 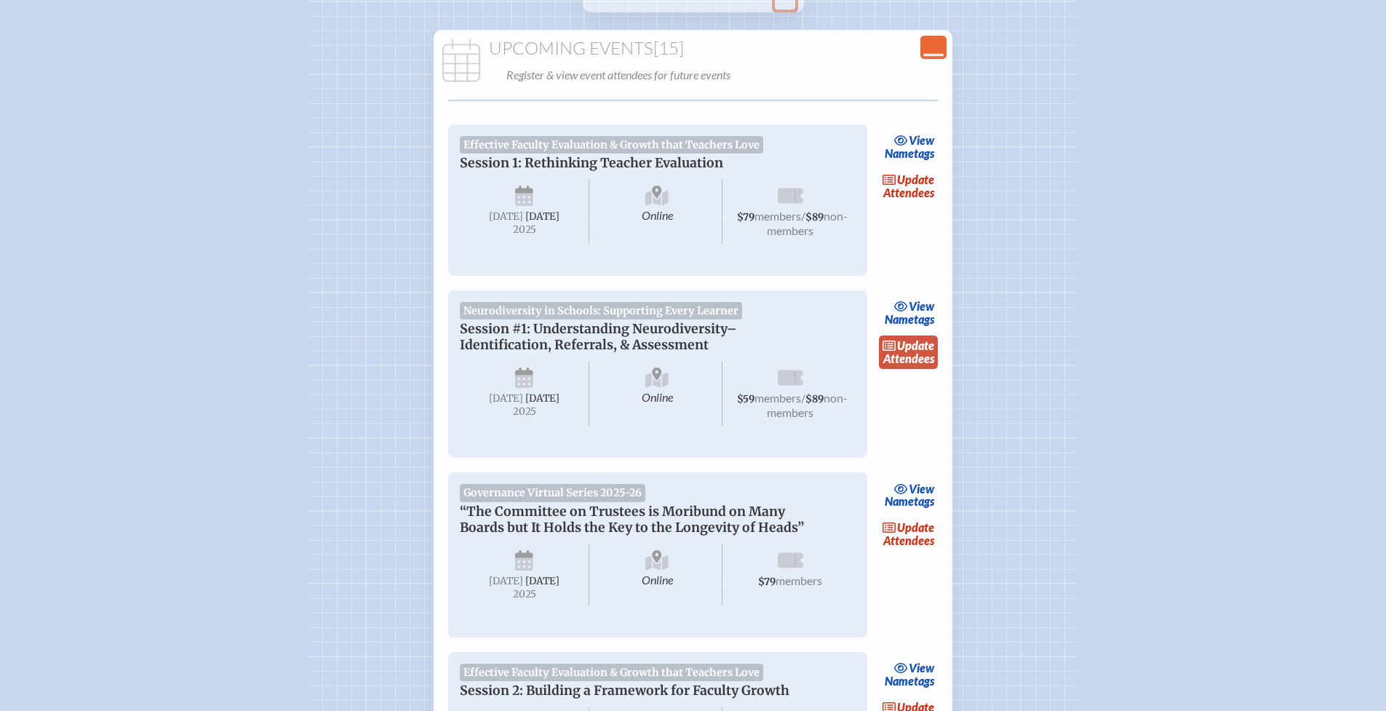 What do you see at coordinates (553, 492) in the screenshot?
I see `span: Governance Virtual Series 2025-26` at bounding box center [553, 492].